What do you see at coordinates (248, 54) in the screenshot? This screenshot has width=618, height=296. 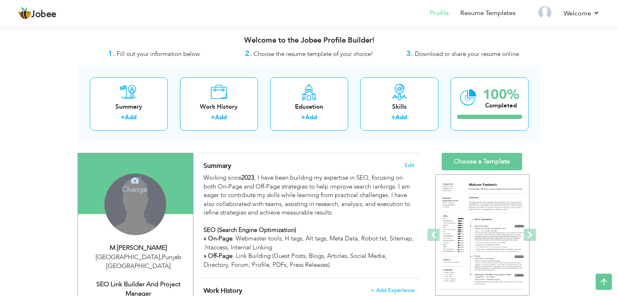 I see `strong: 2.` at bounding box center [248, 54].